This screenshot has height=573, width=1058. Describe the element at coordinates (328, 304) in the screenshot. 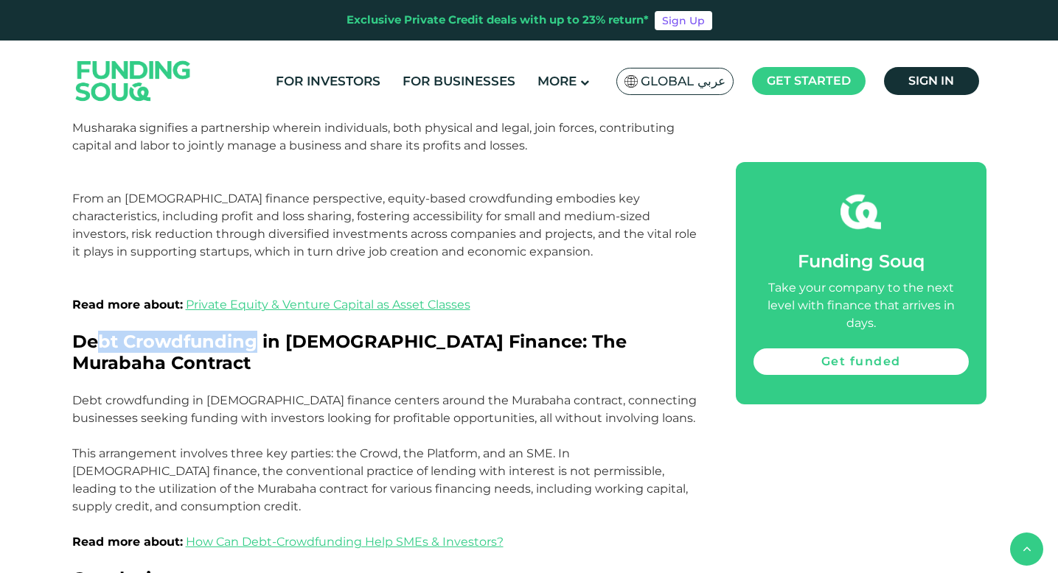

I see `a: Private Equity & Venture Capital as Asset Classes` at that location.